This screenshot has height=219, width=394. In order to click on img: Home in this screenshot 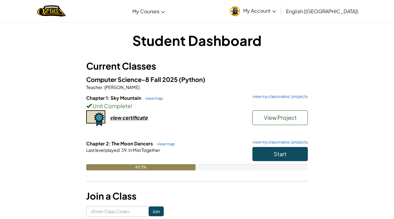, I will do `click(51, 11)`.